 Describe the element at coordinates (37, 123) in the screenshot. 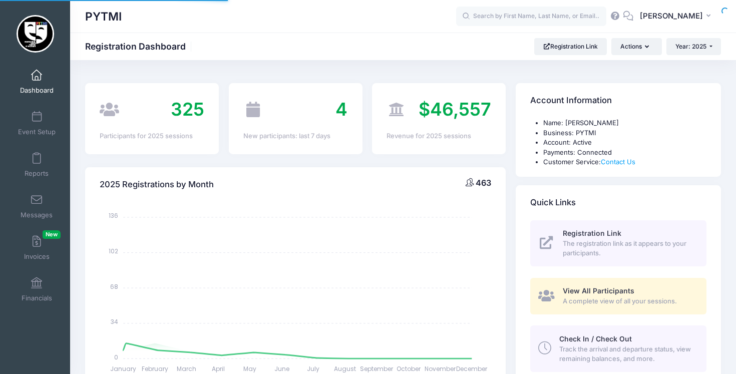

I see `a: Event Setup` at that location.